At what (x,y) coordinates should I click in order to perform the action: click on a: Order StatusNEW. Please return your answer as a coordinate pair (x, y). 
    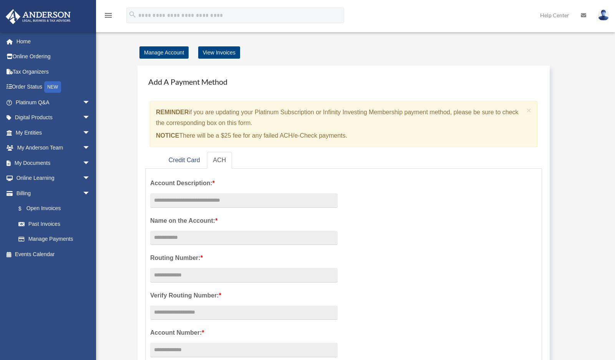
    Looking at the image, I should click on (53, 87).